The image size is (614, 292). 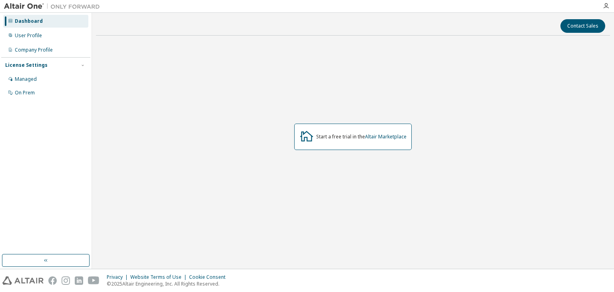 What do you see at coordinates (28, 36) in the screenshot?
I see `div: User Profile` at bounding box center [28, 36].